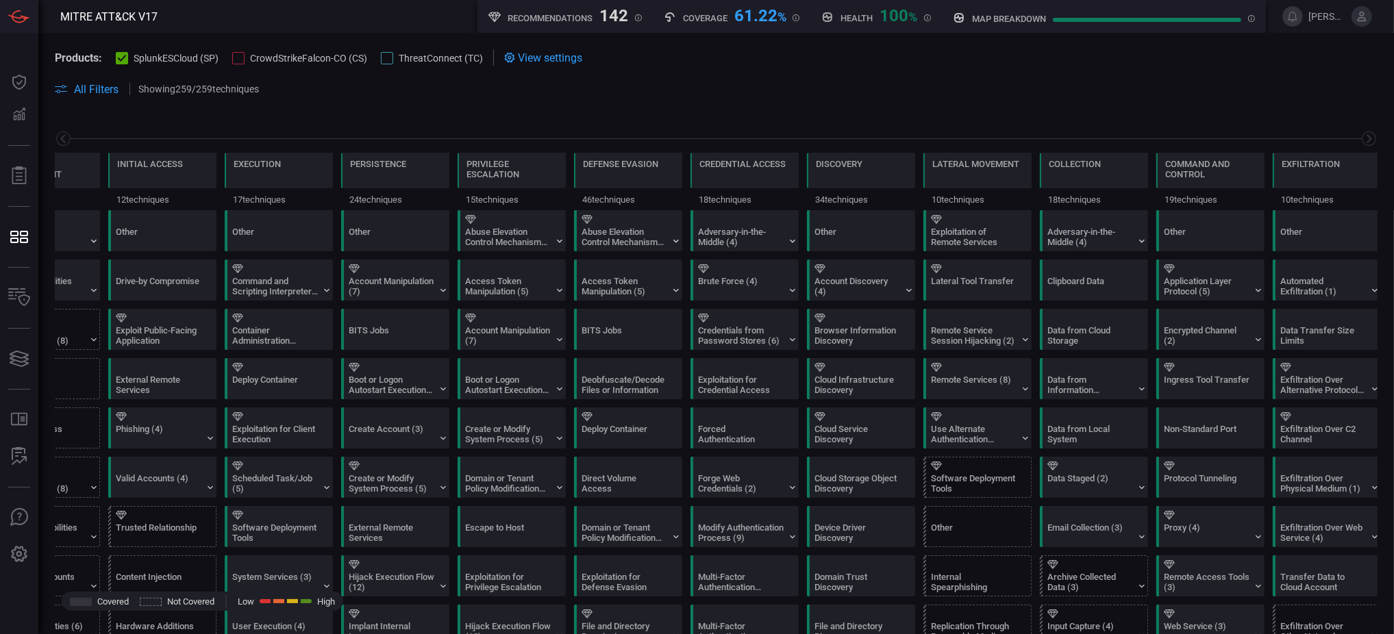  What do you see at coordinates (1207, 336) in the screenshot?
I see `div: Encrypted Channel (2)` at bounding box center [1207, 336].